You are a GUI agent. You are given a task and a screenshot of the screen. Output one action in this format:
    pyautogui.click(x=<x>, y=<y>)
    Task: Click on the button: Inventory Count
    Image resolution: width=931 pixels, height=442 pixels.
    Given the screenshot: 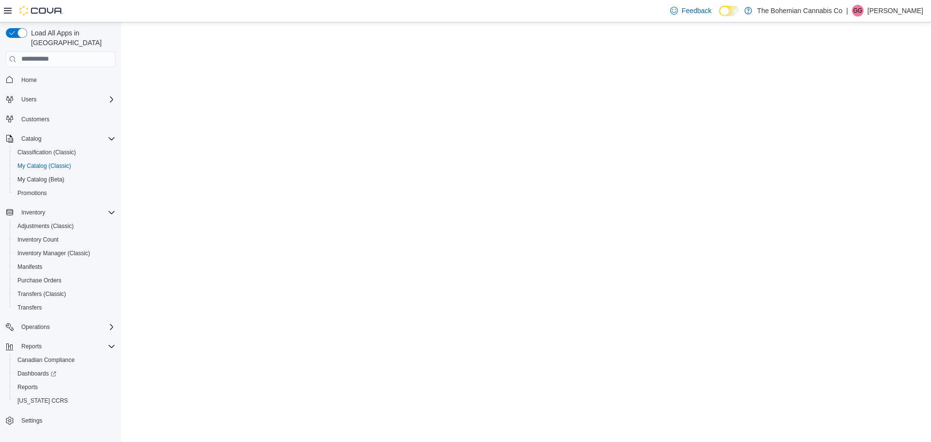 What is the action you would take?
    pyautogui.click(x=65, y=240)
    